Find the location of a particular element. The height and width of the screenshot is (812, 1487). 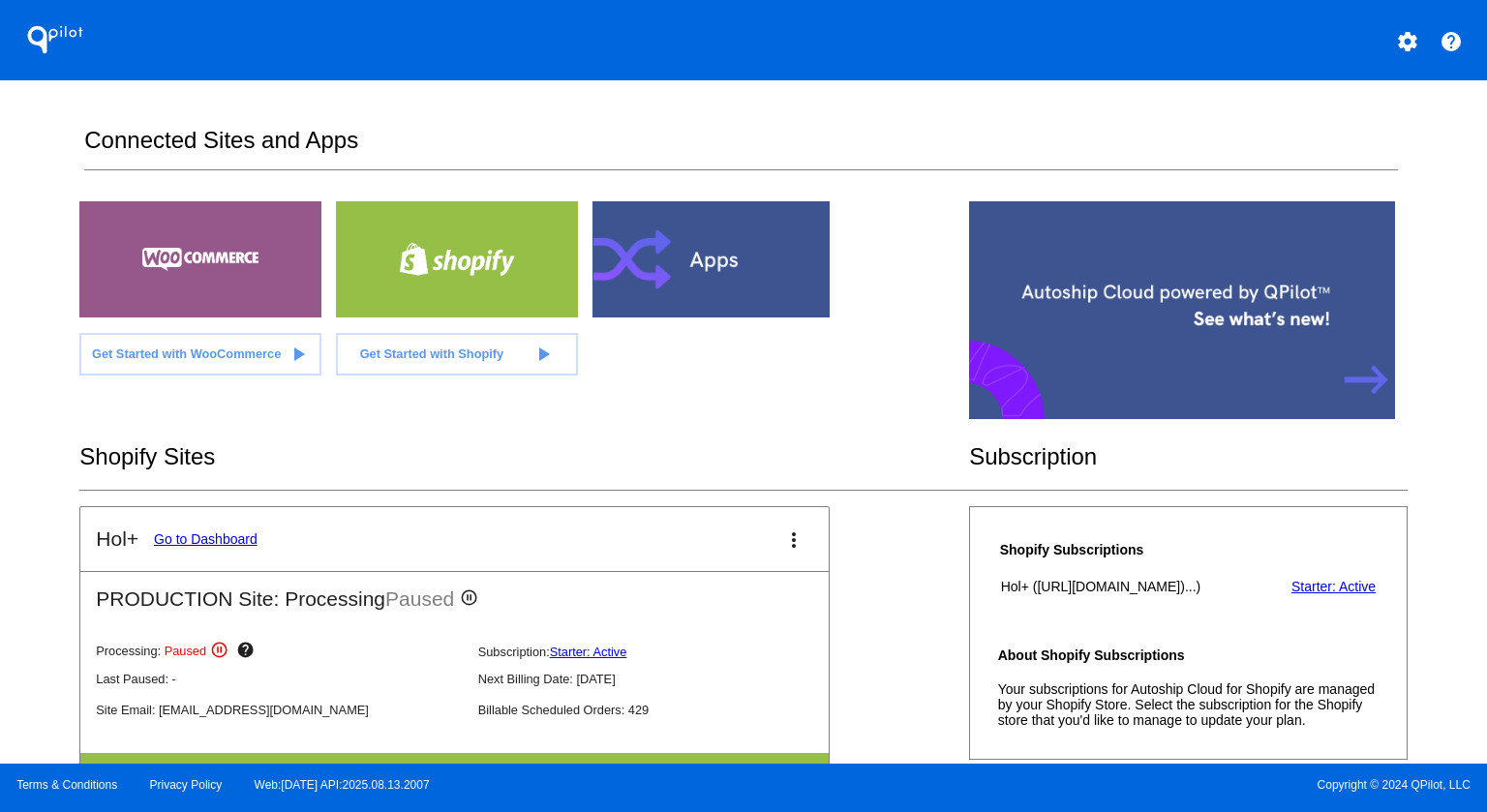

mat-icon: more_vert is located at coordinates (793, 540).